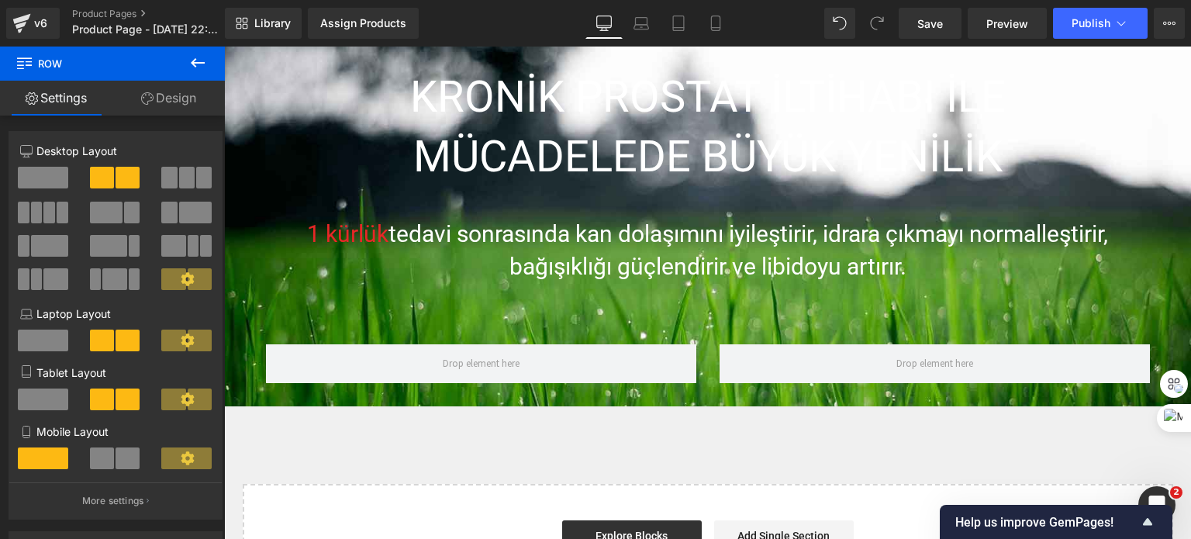 The image size is (1191, 539). I want to click on p: More settings, so click(113, 501).